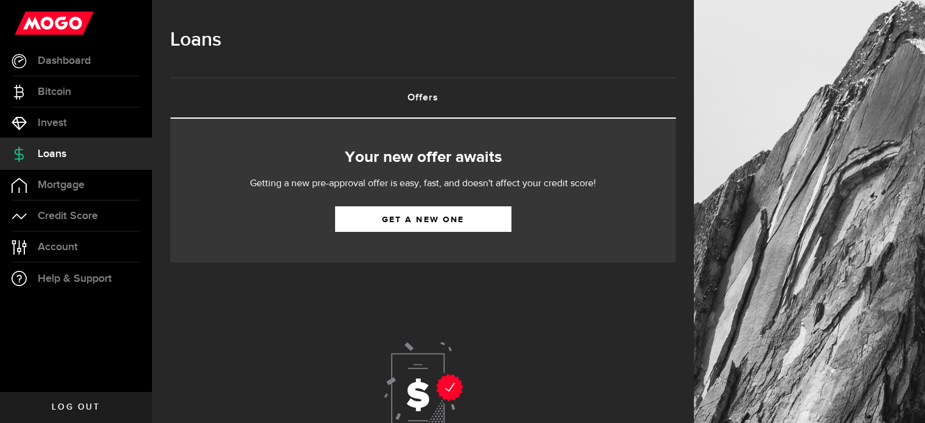 The height and width of the screenshot is (423, 925). What do you see at coordinates (423, 219) in the screenshot?
I see `a: Get a new one` at bounding box center [423, 219].